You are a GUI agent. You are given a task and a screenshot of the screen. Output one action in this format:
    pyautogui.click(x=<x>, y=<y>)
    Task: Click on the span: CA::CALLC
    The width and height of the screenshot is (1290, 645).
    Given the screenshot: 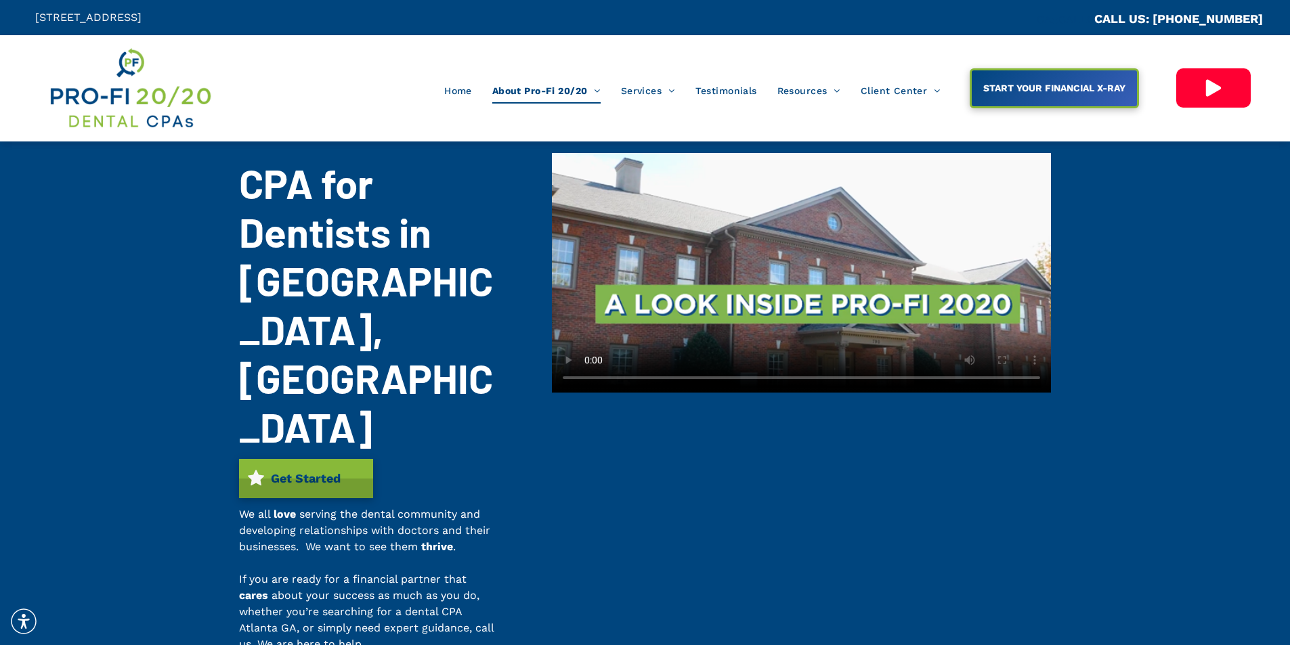 What is the action you would take?
    pyautogui.click(x=1065, y=19)
    